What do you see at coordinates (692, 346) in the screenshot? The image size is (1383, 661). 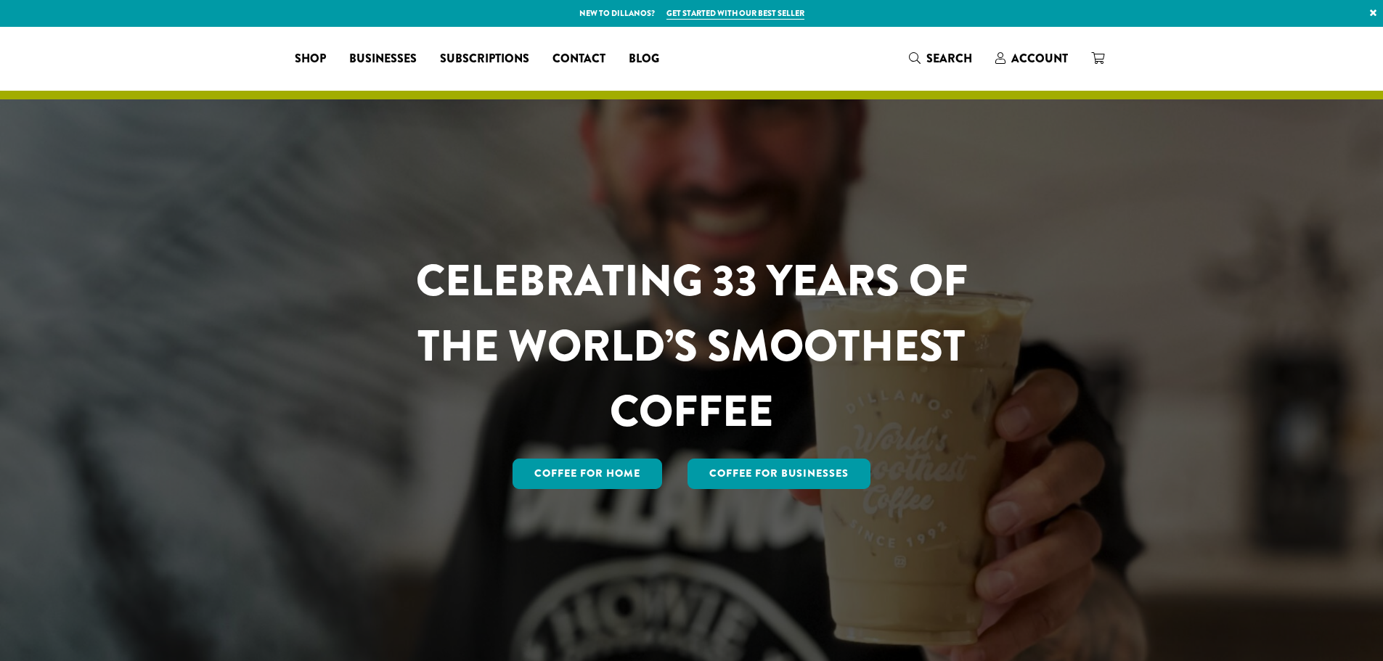 I see `h1: CELEBRATING 33 YEARS OF THE WORLD’S SMOOTHEST COFFEE` at bounding box center [692, 346].